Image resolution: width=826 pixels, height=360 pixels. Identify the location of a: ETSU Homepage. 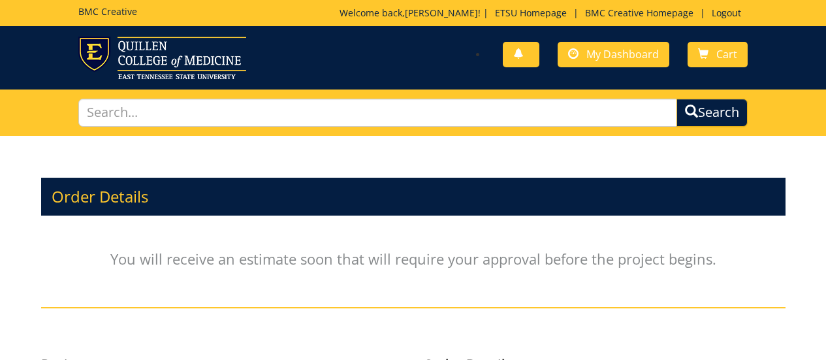
(531, 12).